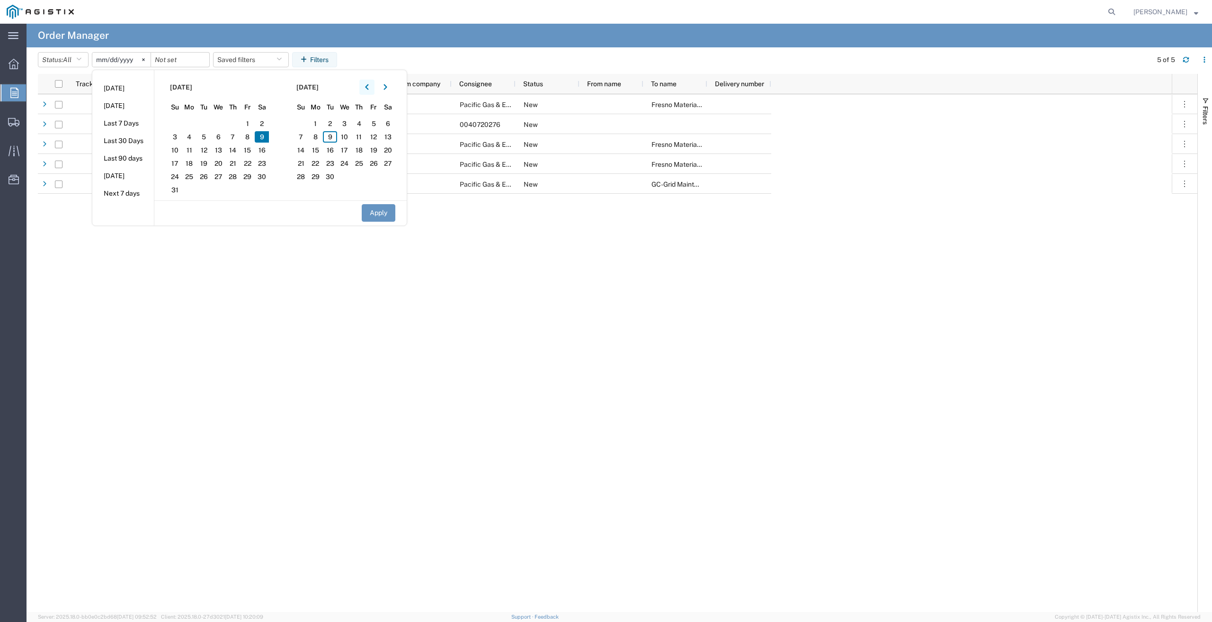 The image size is (1212, 622). I want to click on span: All, so click(67, 60).